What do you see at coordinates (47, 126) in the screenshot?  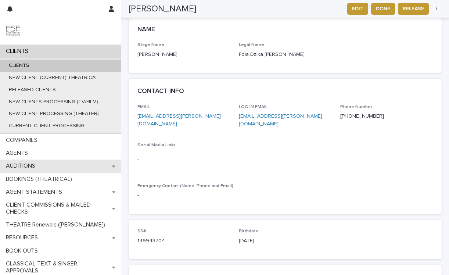 I see `p: CURRENT CLIENT PROCESSING` at bounding box center [47, 126].